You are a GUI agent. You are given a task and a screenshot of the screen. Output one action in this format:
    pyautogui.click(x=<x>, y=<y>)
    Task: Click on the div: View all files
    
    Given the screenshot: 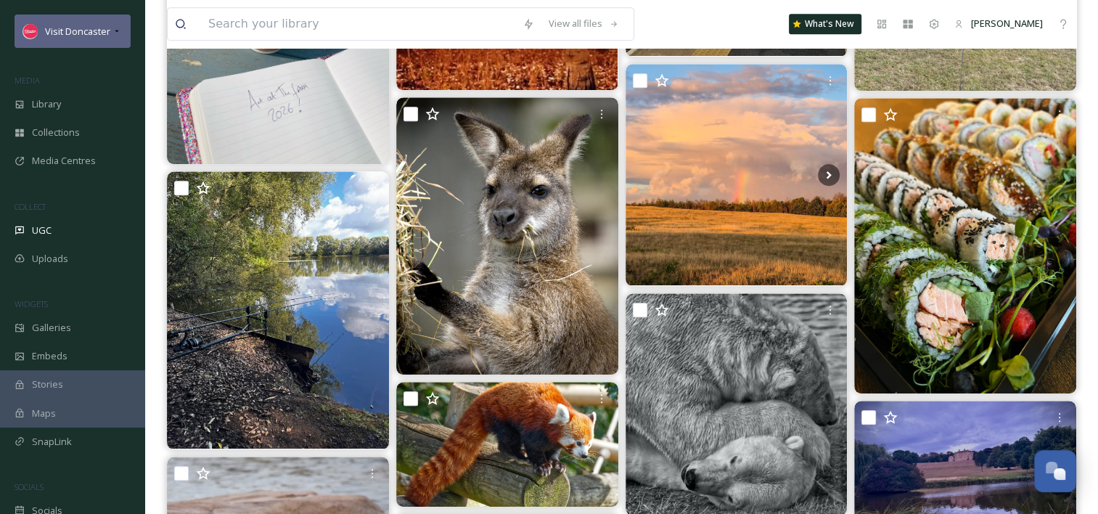 What is the action you would take?
    pyautogui.click(x=583, y=23)
    